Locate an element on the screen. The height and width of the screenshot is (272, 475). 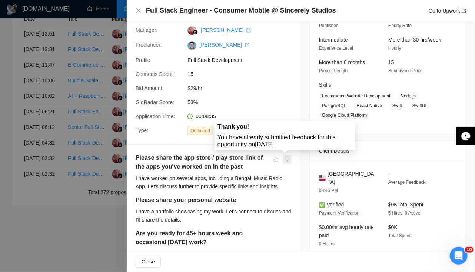
div: I have worked on several apps, including a Bengali Music Radio App. Let's discuss further to prov... is located at coordinates (213, 182).